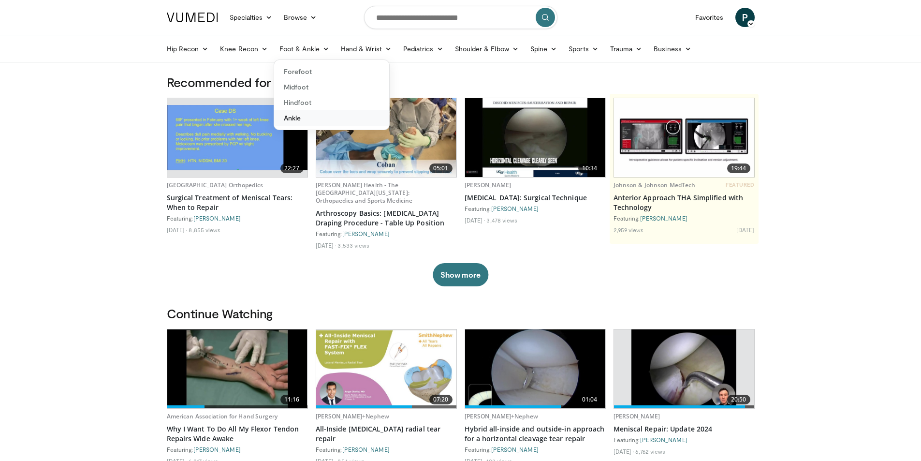 The width and height of the screenshot is (921, 461). What do you see at coordinates (740, 185) in the screenshot?
I see `span: FEATURED` at bounding box center [740, 185].